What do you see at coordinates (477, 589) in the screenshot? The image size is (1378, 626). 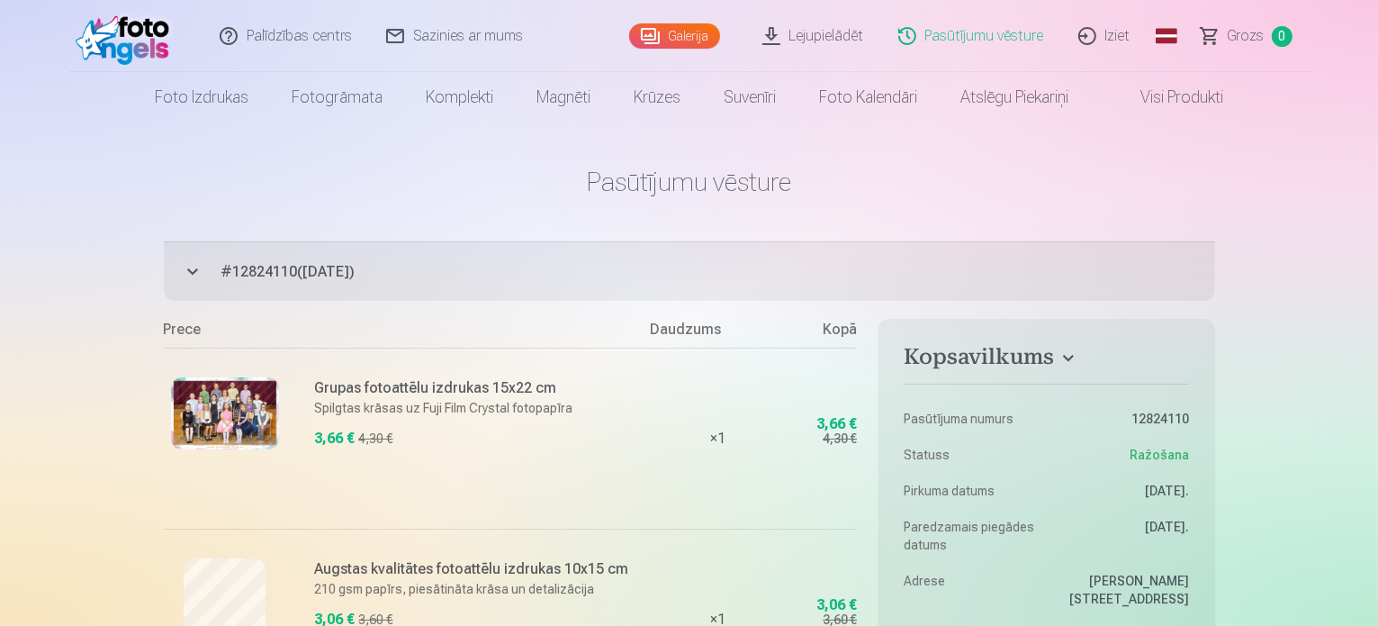 I see `p: 210 gsm papīrs, piesātināta krāsa un detalizācija` at bounding box center [477, 589].